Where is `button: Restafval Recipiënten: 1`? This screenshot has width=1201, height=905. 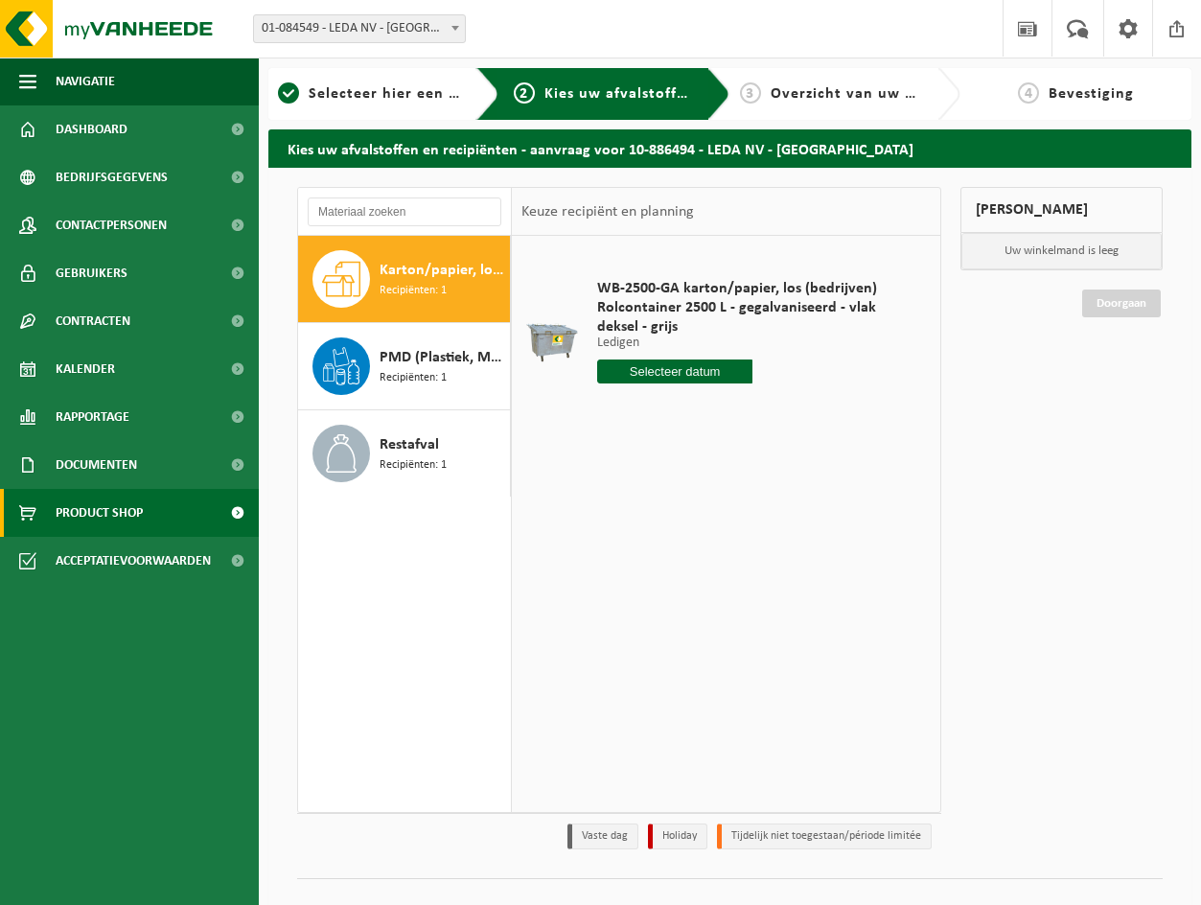
button: Restafval Recipiënten: 1 is located at coordinates (404, 453).